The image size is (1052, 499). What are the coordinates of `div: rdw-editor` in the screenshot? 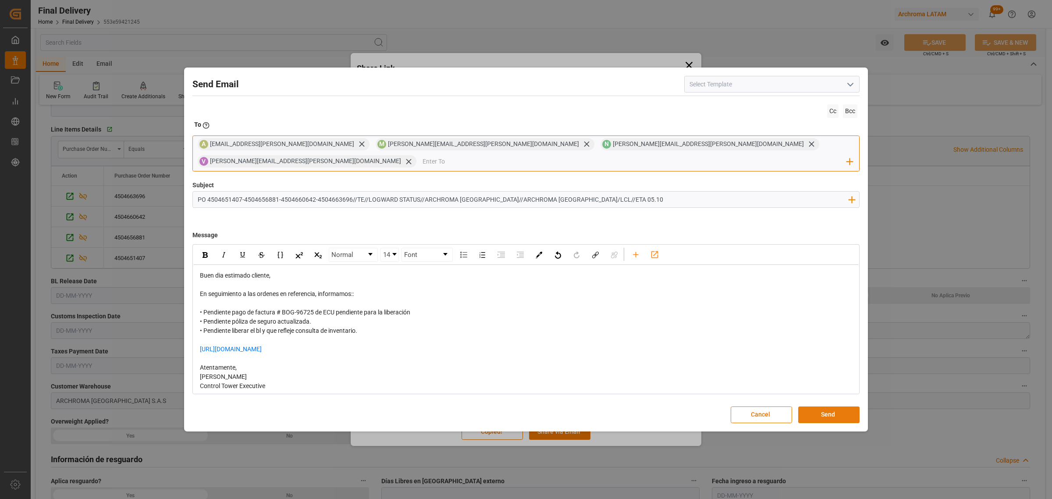 It's located at (526, 344).